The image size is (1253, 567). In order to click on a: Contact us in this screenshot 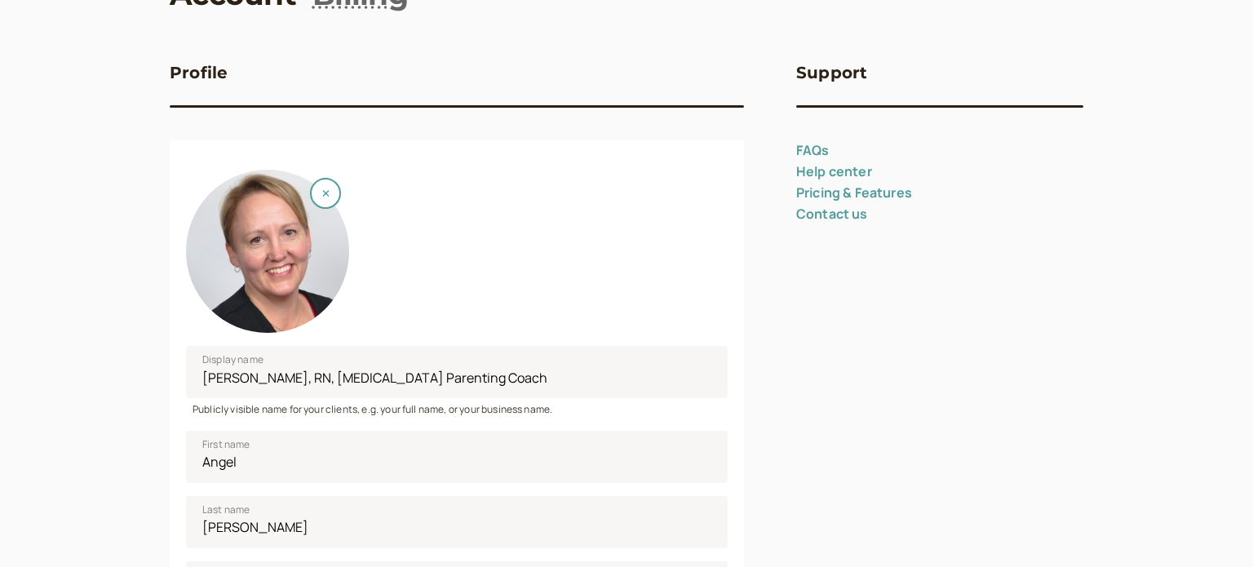, I will do `click(832, 214)`.